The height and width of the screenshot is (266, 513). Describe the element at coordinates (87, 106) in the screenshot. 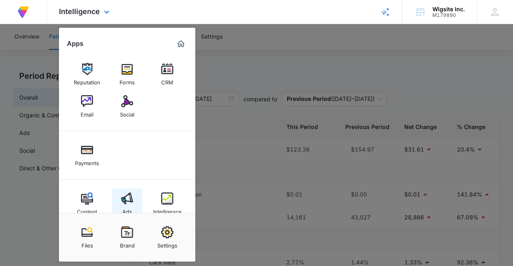

I see `a: Email` at that location.